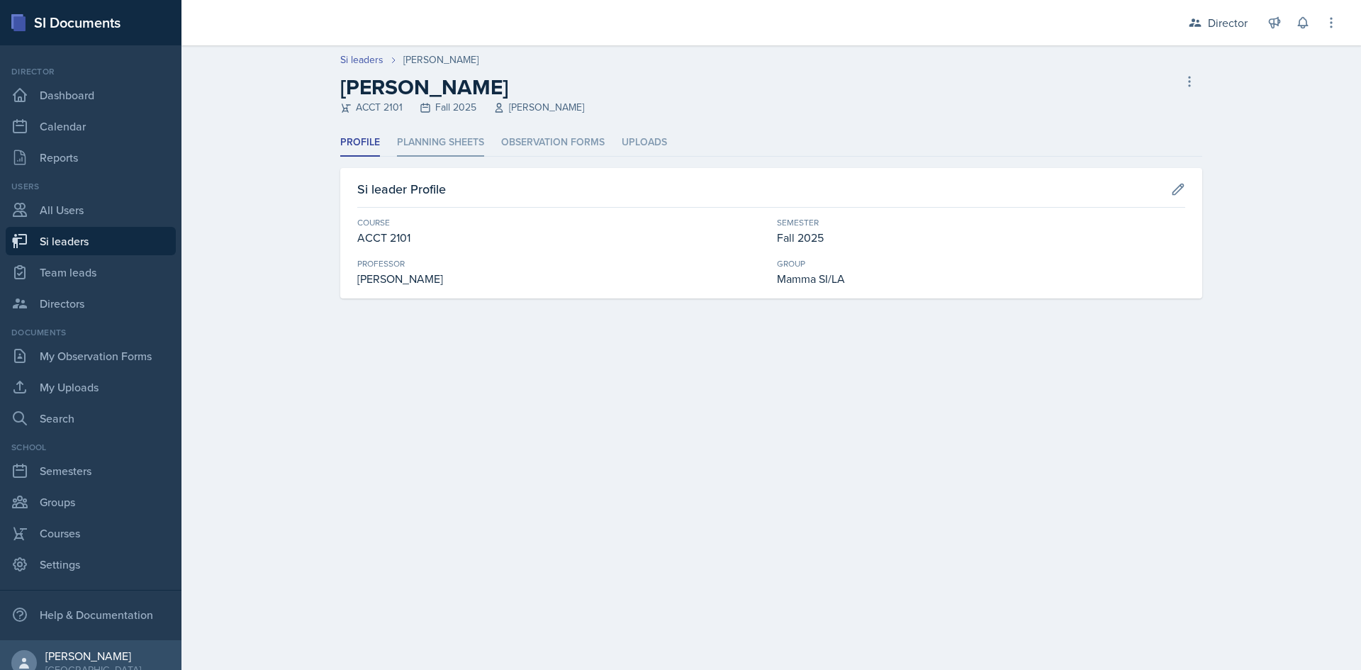 This screenshot has height=670, width=1361. Describe the element at coordinates (91, 157) in the screenshot. I see `a: Reports` at that location.